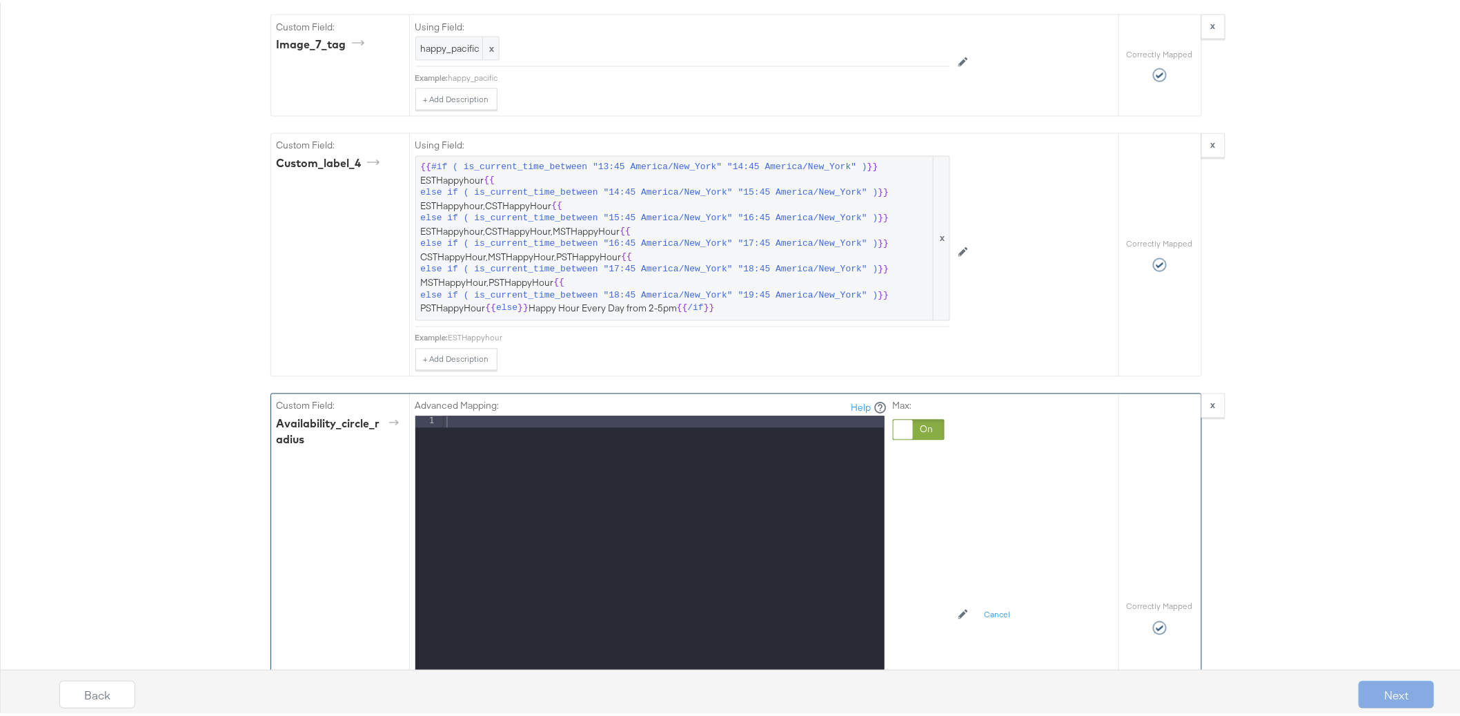  Describe the element at coordinates (97, 692) in the screenshot. I see `button: Back` at that location.